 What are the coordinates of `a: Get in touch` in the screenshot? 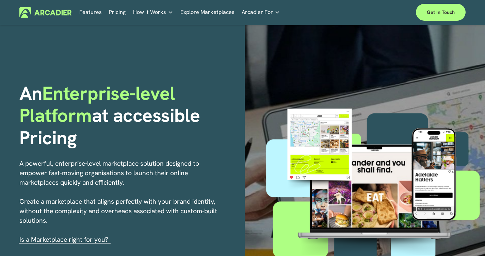 It's located at (440, 12).